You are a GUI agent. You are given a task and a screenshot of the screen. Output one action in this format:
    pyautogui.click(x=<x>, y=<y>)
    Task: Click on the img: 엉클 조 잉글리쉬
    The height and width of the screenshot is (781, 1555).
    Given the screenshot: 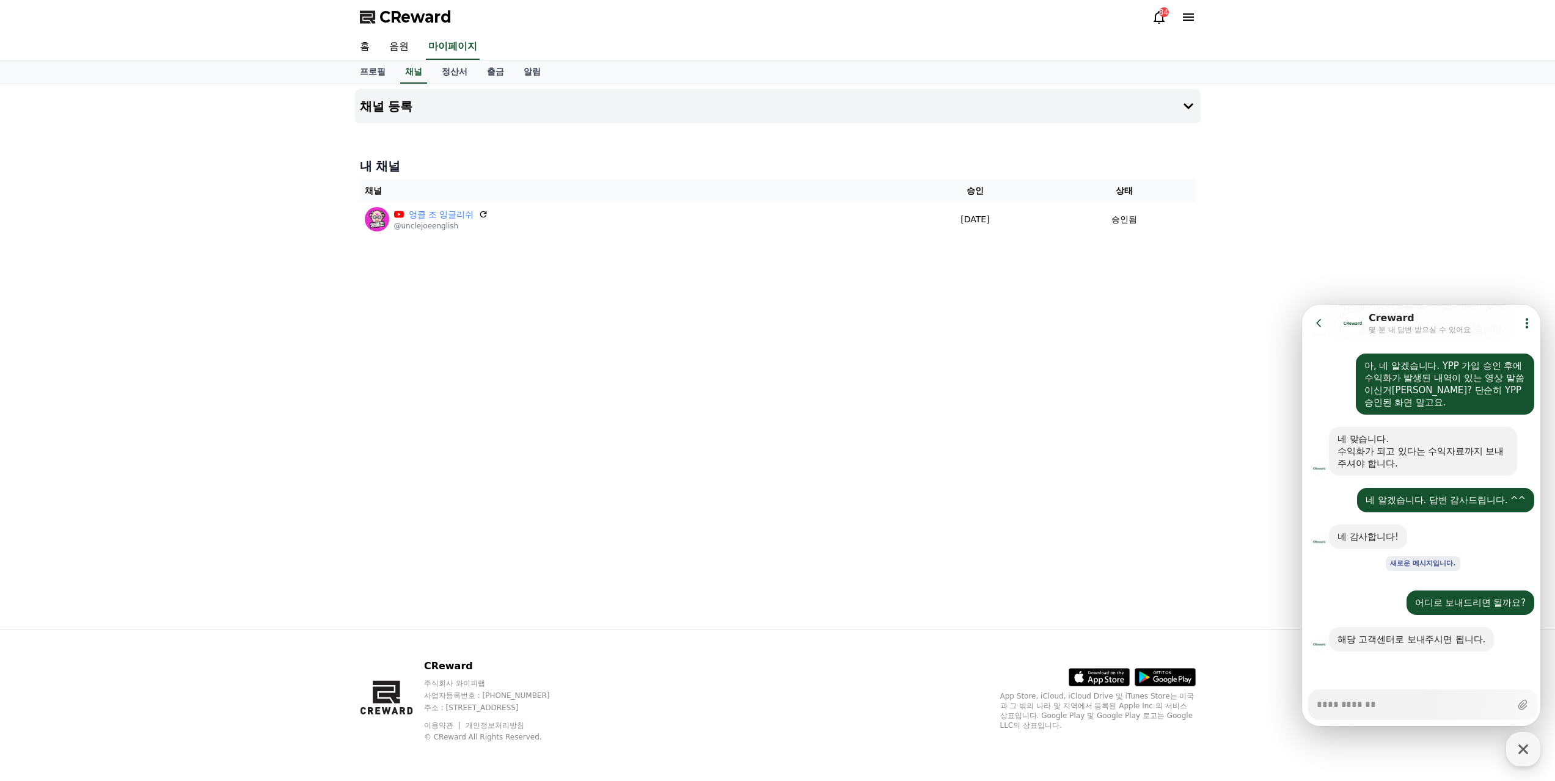 What is the action you would take?
    pyautogui.click(x=377, y=219)
    